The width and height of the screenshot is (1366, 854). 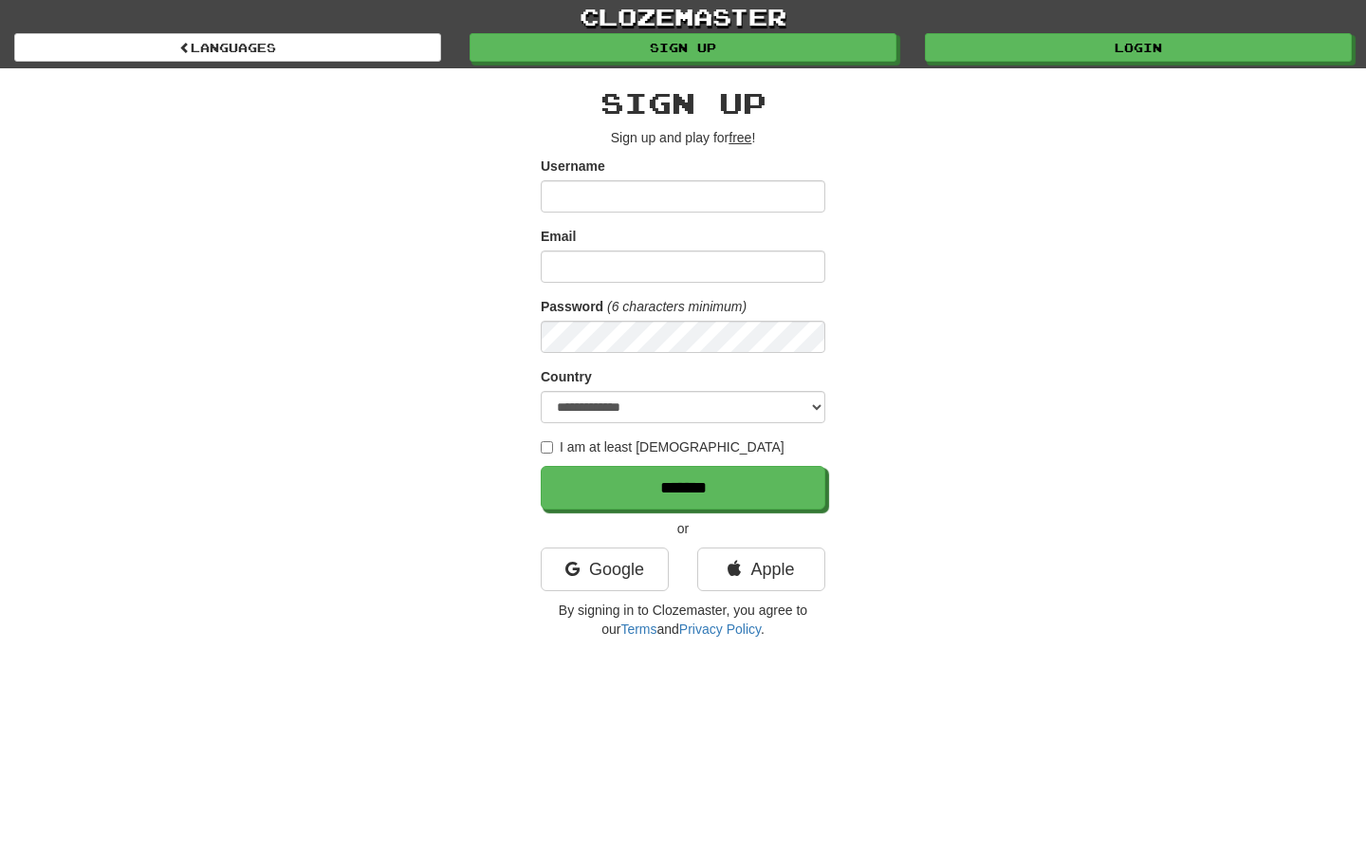 I want to click on a: Apple, so click(x=761, y=569).